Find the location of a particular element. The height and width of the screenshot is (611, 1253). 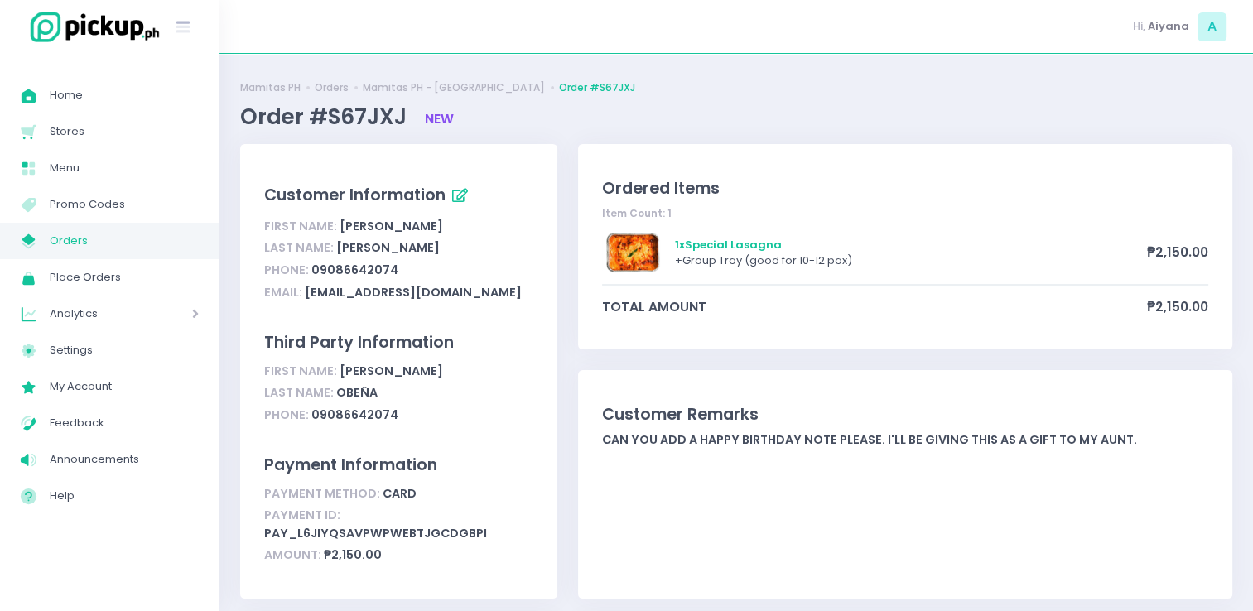

span: Amount: is located at coordinates (292, 555).